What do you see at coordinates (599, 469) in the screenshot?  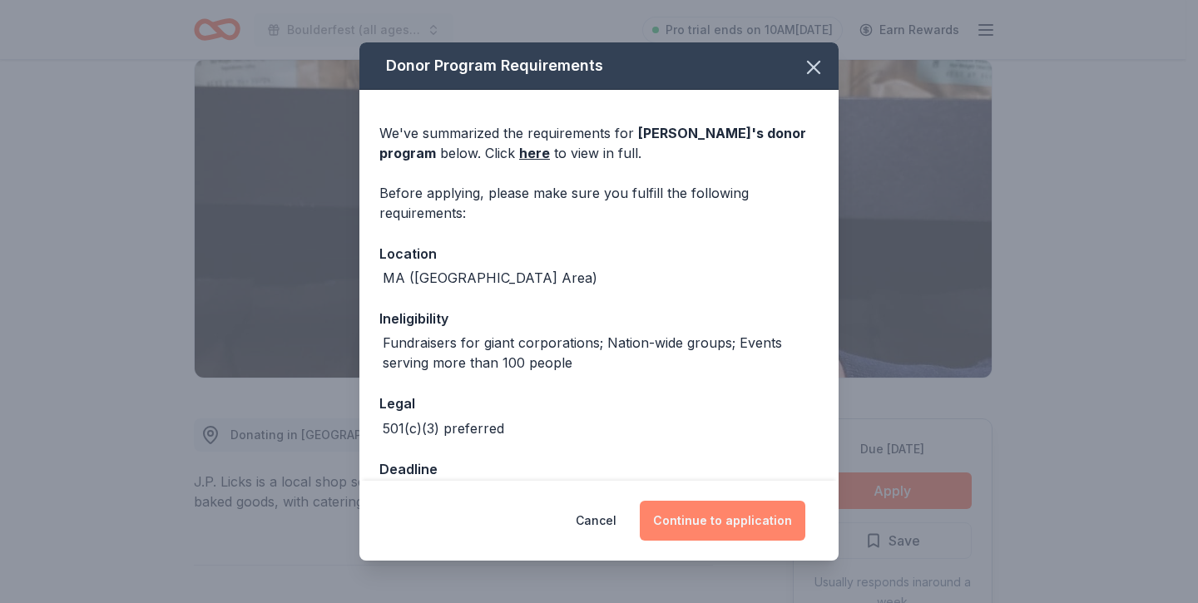 I see `div: Deadline` at bounding box center [599, 469].